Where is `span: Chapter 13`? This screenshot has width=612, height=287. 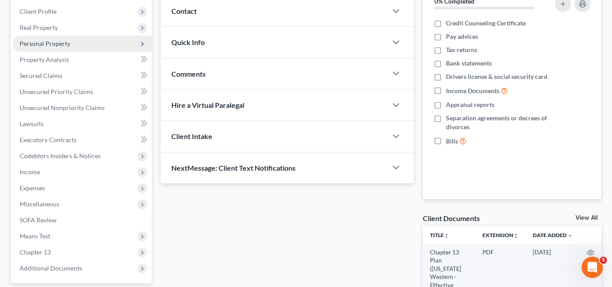
span: Chapter 13 is located at coordinates (35, 251).